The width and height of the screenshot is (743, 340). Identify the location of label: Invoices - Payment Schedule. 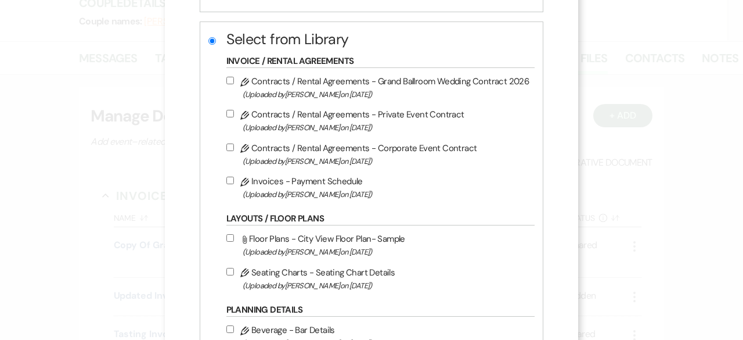
(378, 187).